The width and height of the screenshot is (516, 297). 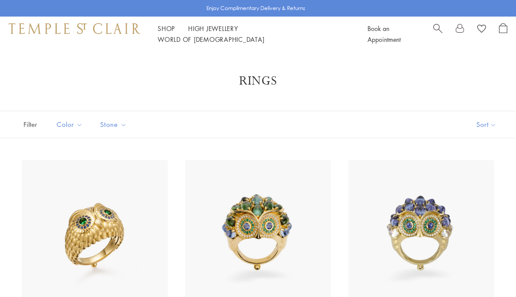 What do you see at coordinates (74, 28) in the screenshot?
I see `img: Temple St. Clair` at bounding box center [74, 28].